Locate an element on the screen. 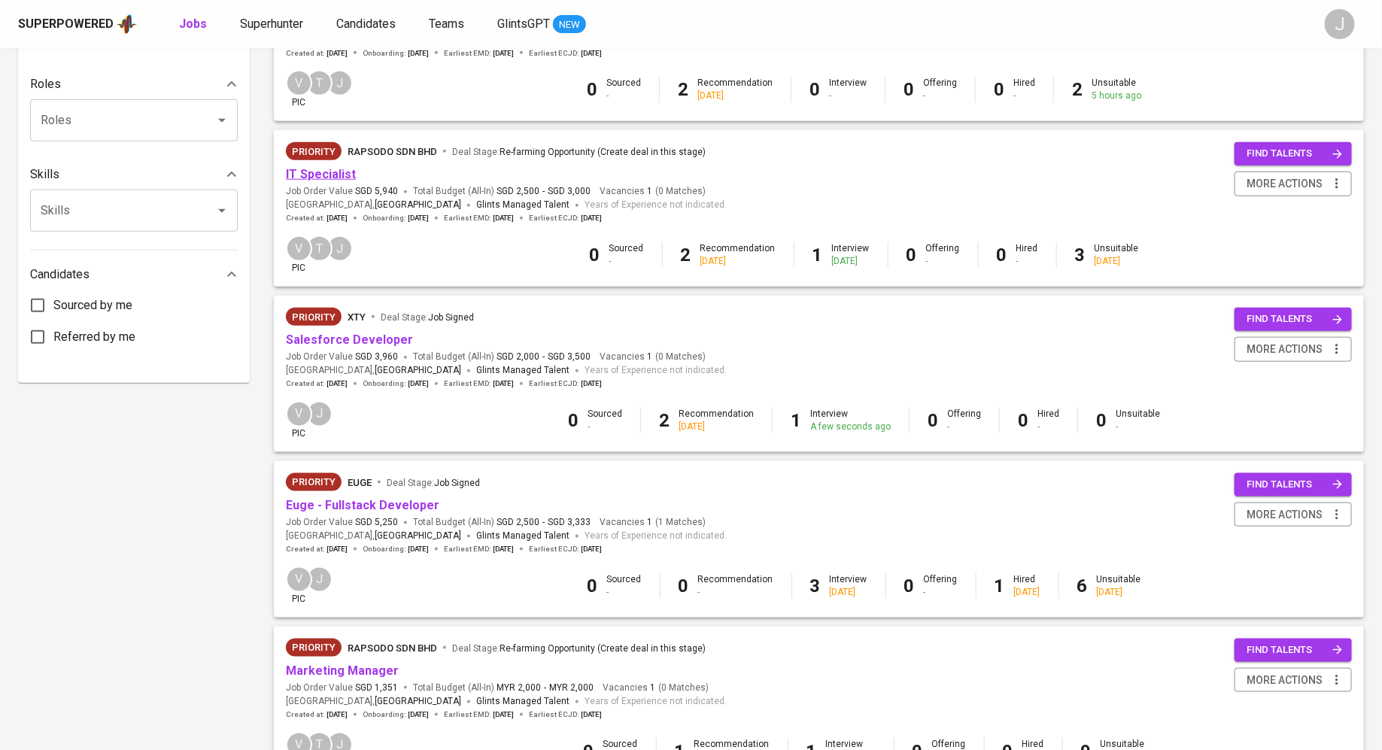  span: Vacancies ( 1 Matches ) is located at coordinates (652, 522).